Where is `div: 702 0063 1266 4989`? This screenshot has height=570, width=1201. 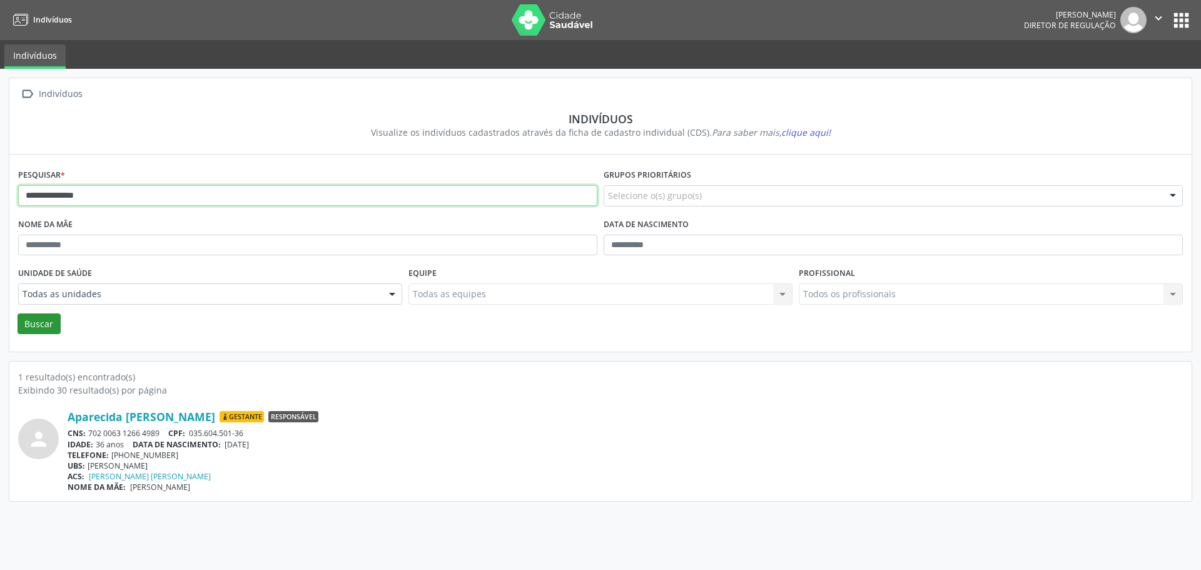
div: 702 0063 1266 4989 is located at coordinates (625, 433).